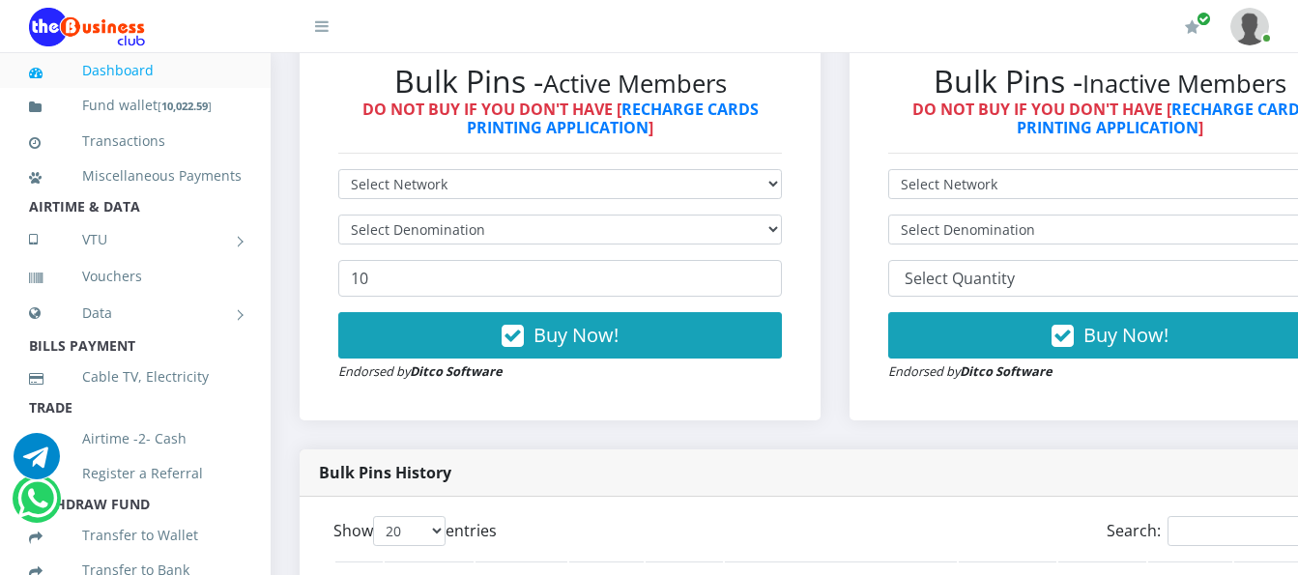 The height and width of the screenshot is (575, 1298). I want to click on input: Enter Quantity, so click(560, 278).